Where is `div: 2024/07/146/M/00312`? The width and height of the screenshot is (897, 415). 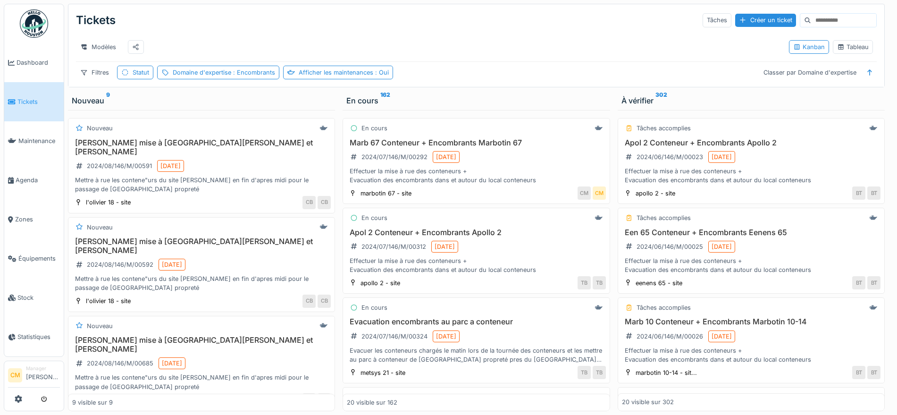
div: 2024/07/146/M/00312 is located at coordinates (394, 246).